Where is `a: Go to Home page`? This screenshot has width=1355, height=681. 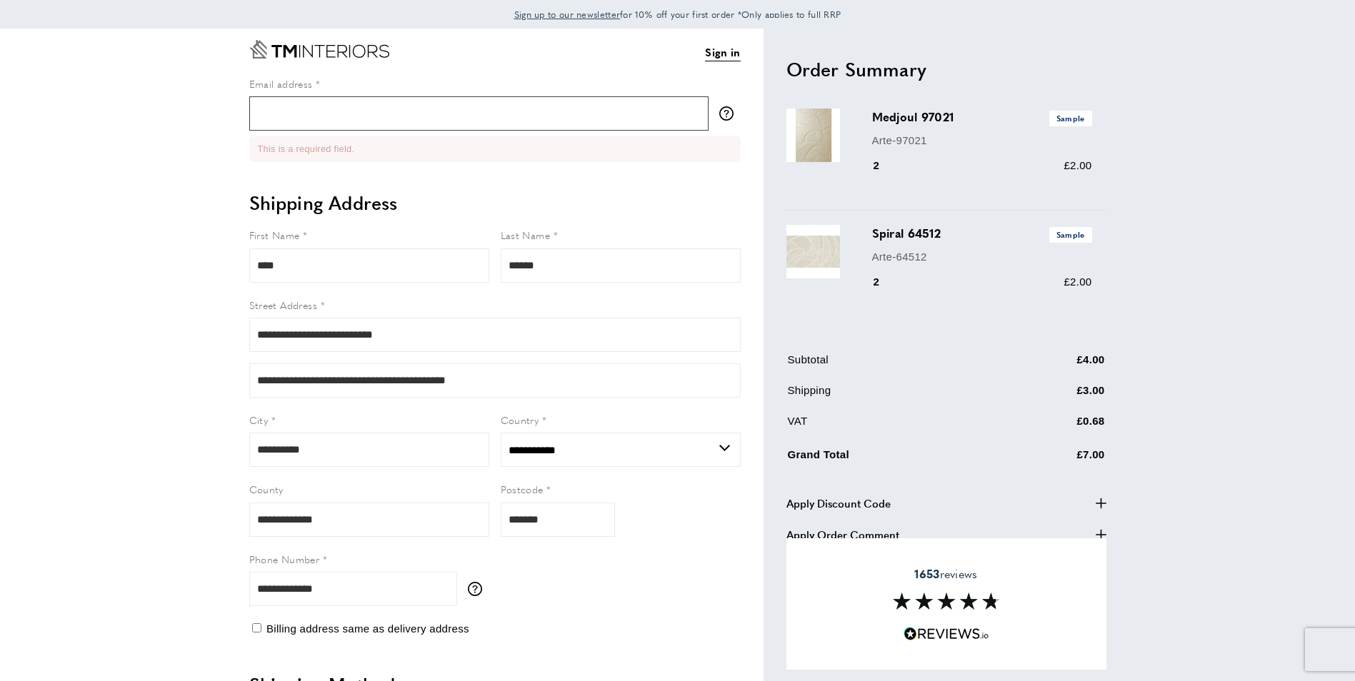
a: Go to Home page is located at coordinates (319, 49).